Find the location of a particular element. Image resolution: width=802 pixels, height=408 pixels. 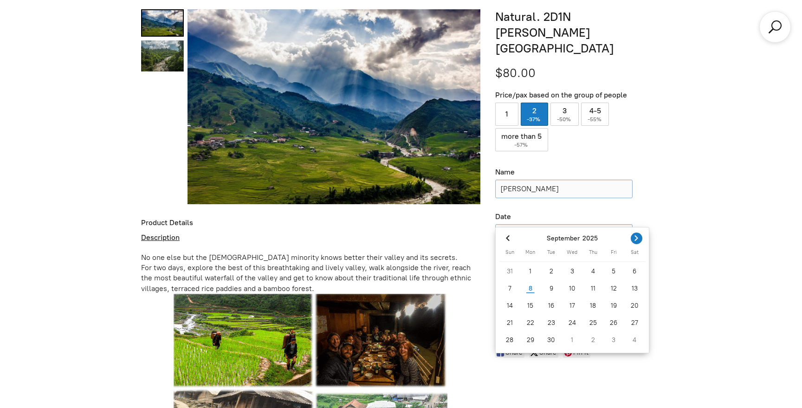

div: 12 is located at coordinates (614, 289).